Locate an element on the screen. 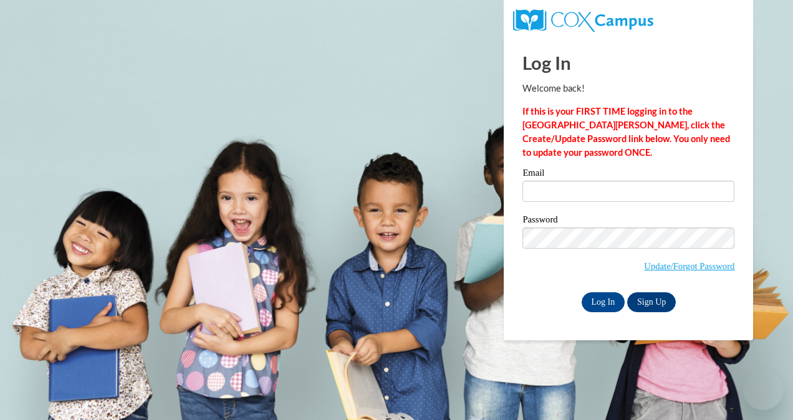 The height and width of the screenshot is (420, 793). a: Sign Up is located at coordinates (651, 302).